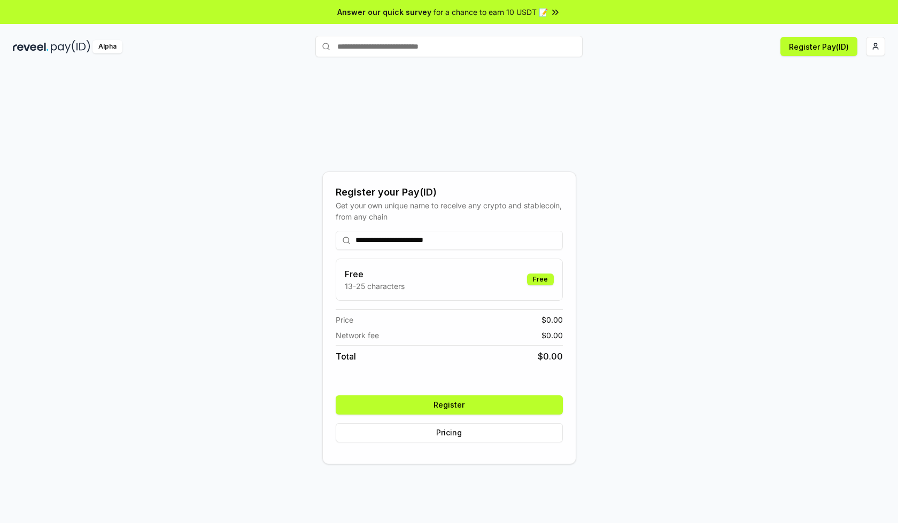  What do you see at coordinates (449, 433) in the screenshot?
I see `button: Pricing` at bounding box center [449, 433].